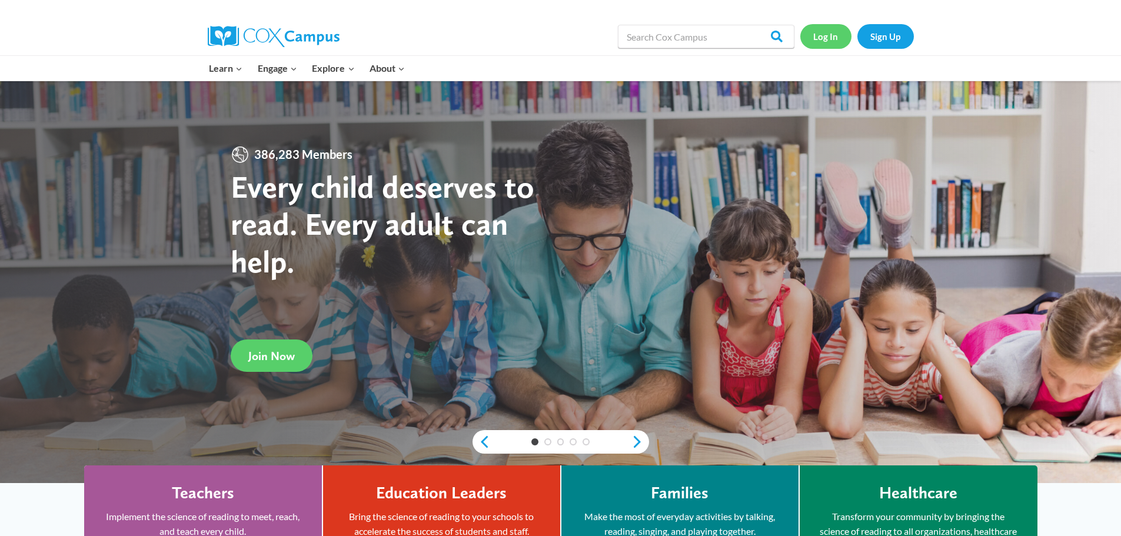  Describe the element at coordinates (640, 442) in the screenshot. I see `a: next` at that location.